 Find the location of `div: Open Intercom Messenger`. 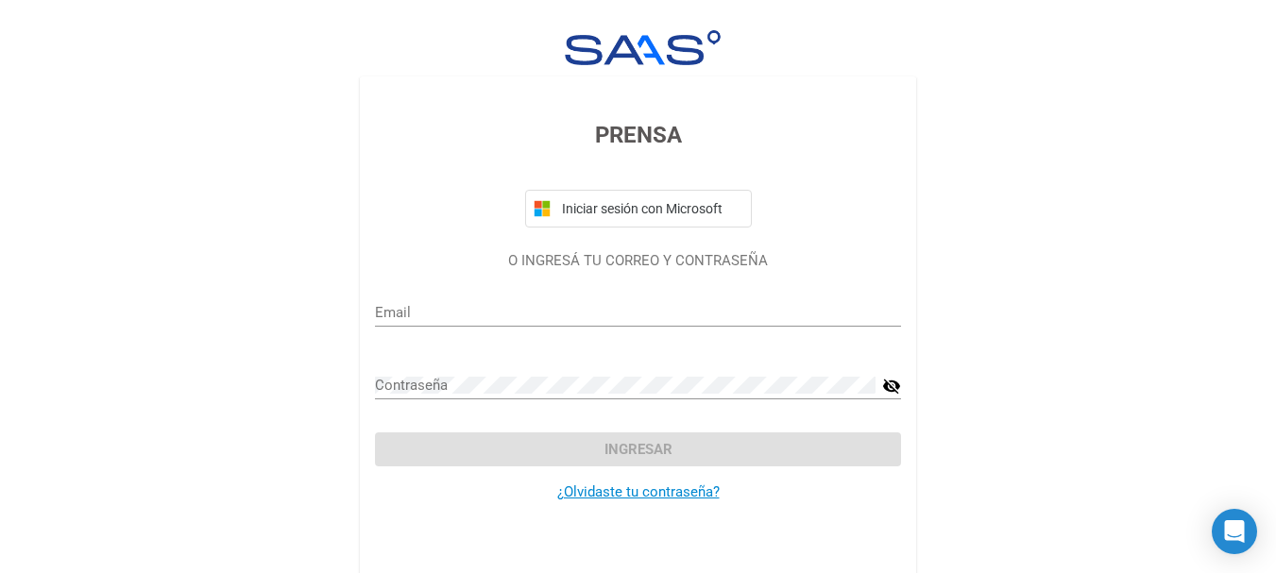

div: Open Intercom Messenger is located at coordinates (1235, 532).